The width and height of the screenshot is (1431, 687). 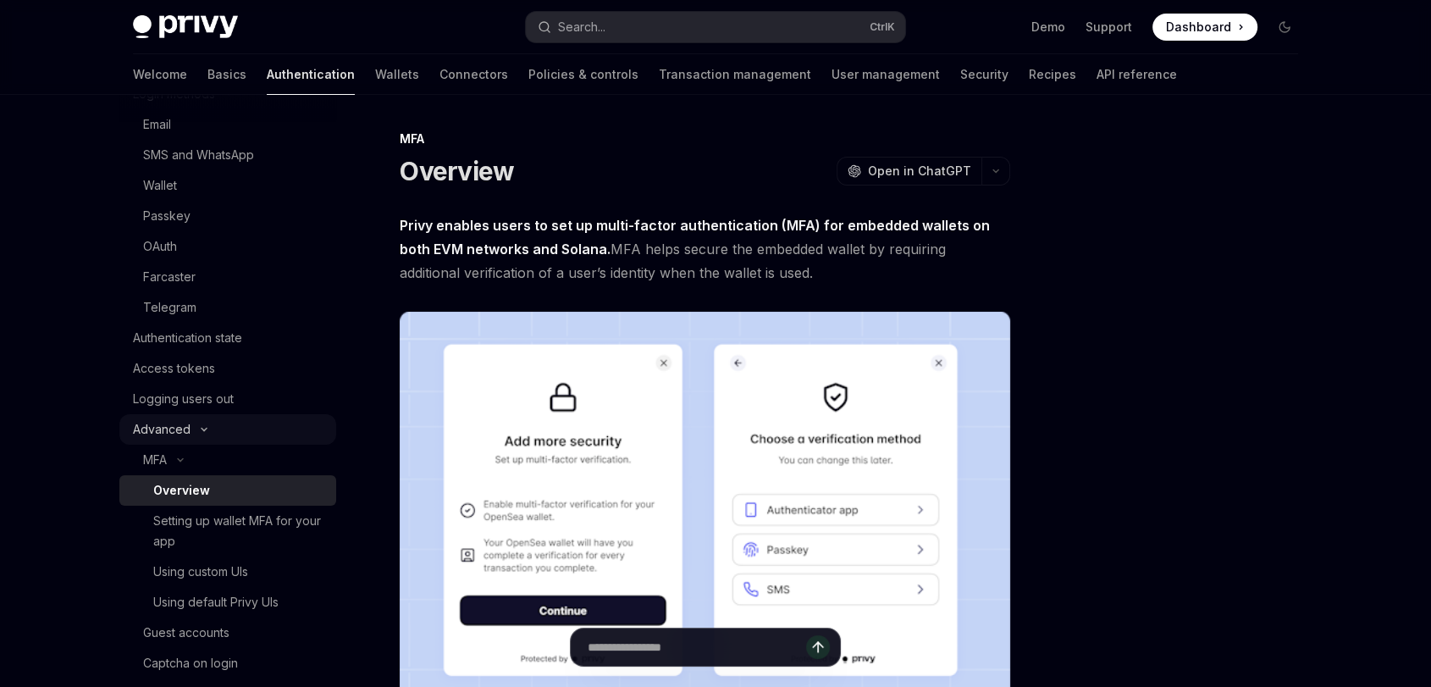 What do you see at coordinates (216, 602) in the screenshot?
I see `div: Using default Privy UIs` at bounding box center [216, 602].